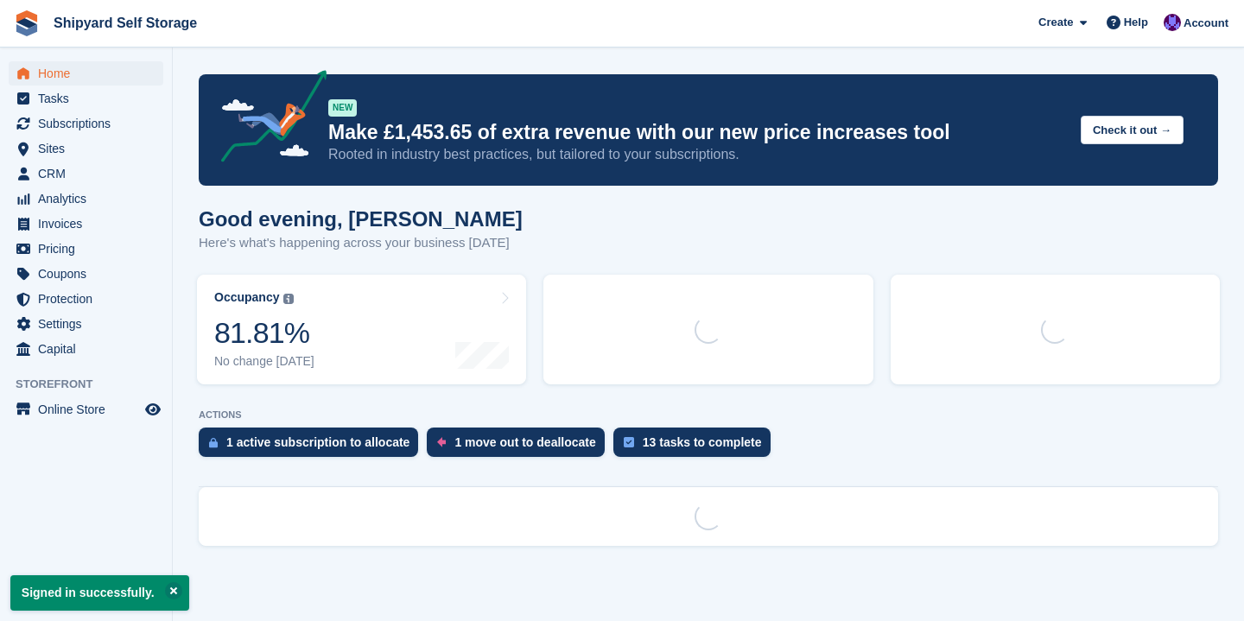  Describe the element at coordinates (99, 593) in the screenshot. I see `p: Signed in successfully.` at that location.